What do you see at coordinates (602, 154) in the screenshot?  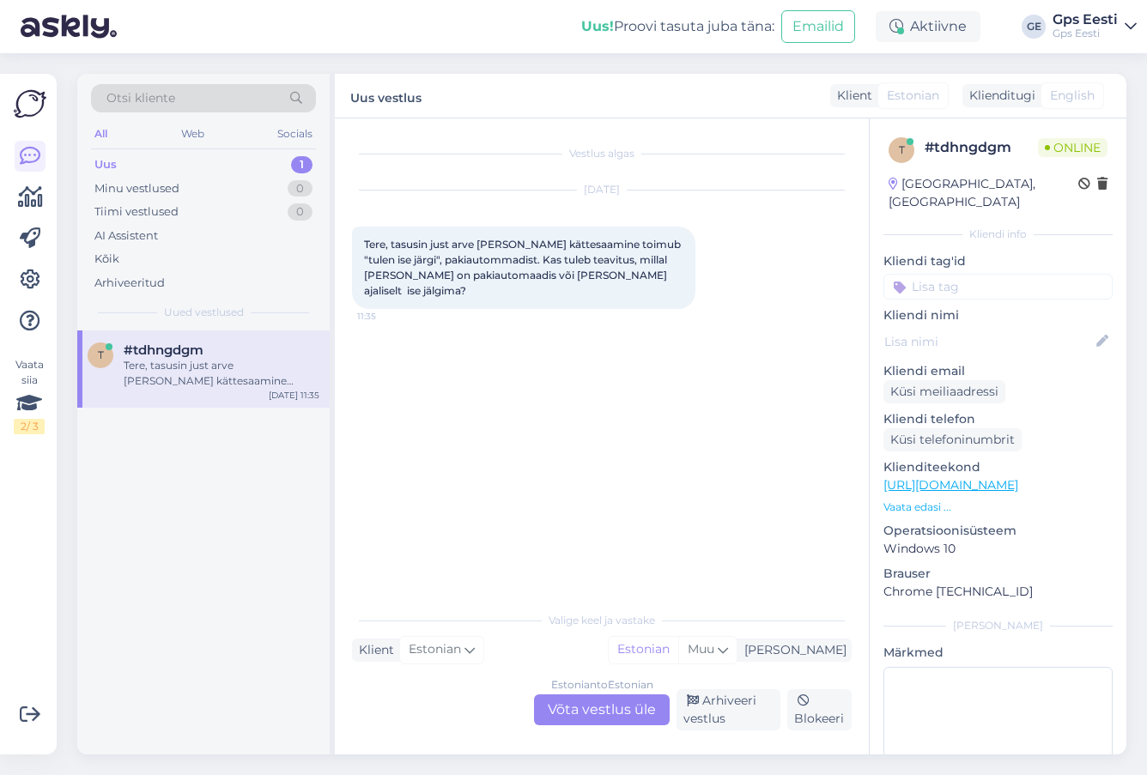 I see `div: Vestlus algas` at bounding box center [602, 154].